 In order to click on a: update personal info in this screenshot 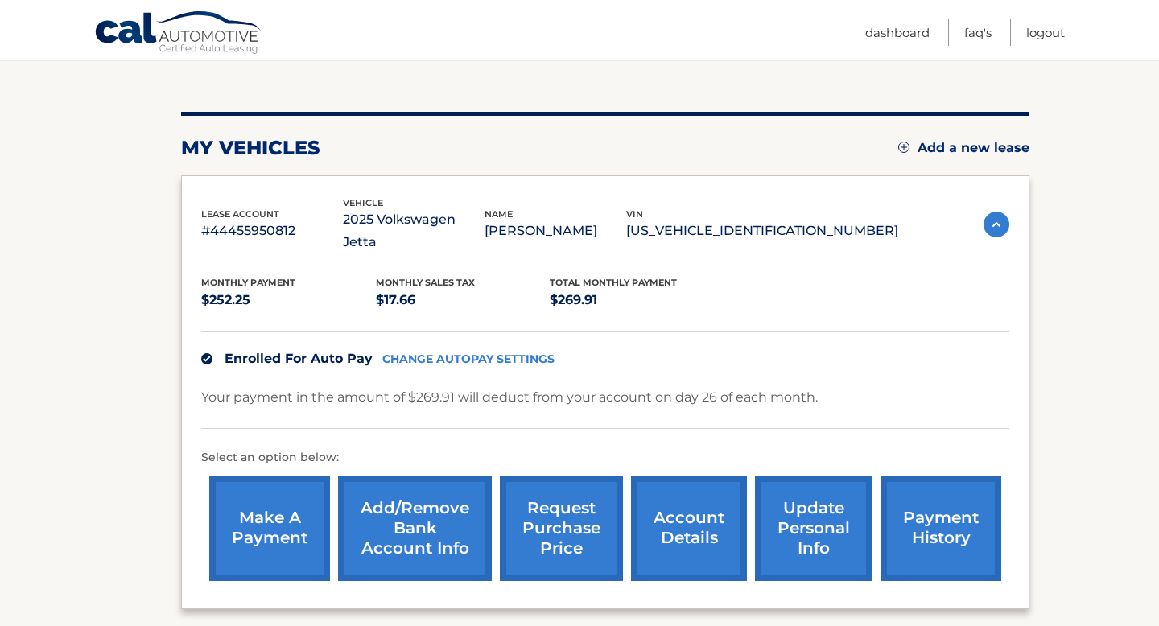, I will do `click(813, 528)`.